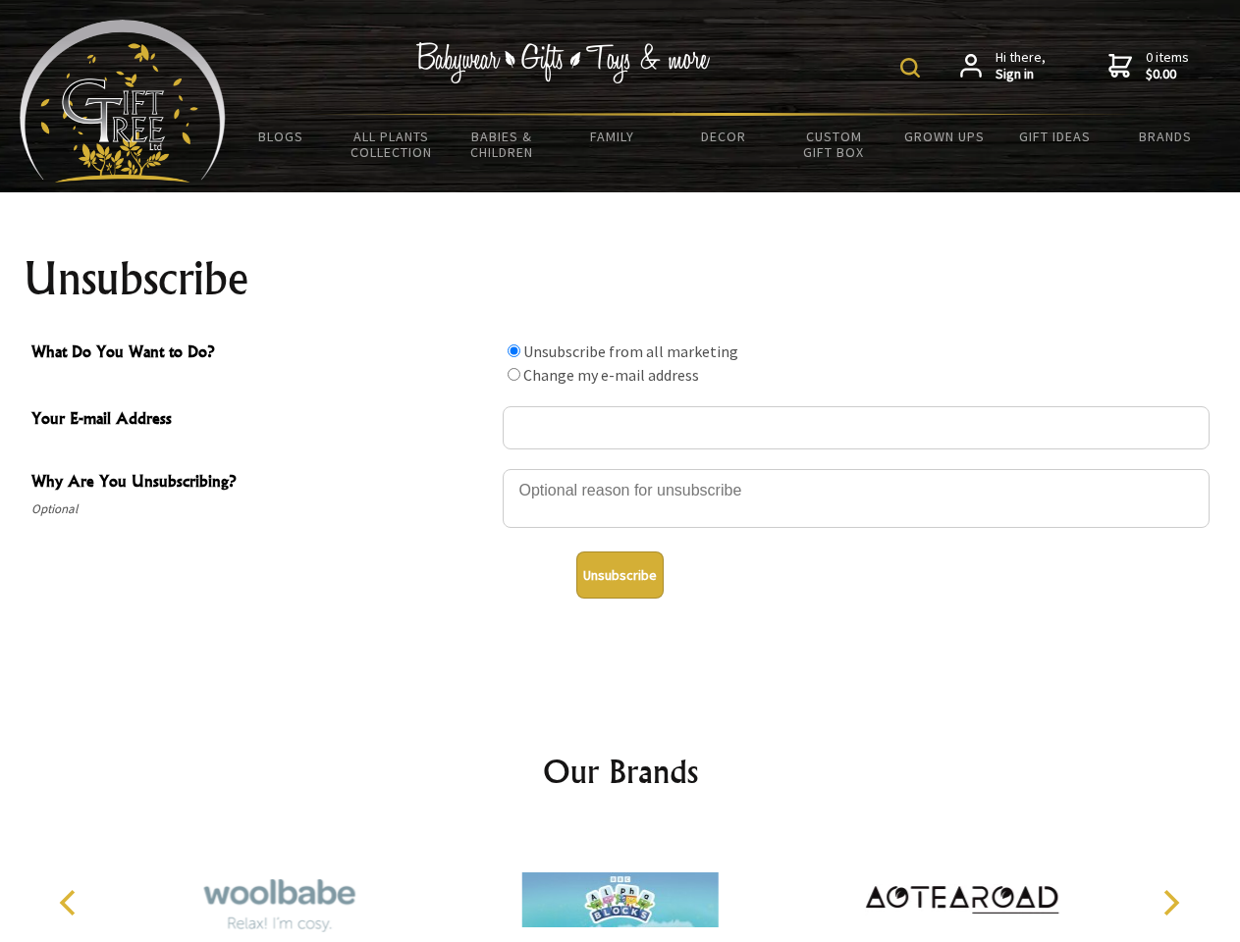 Image resolution: width=1240 pixels, height=942 pixels. What do you see at coordinates (1170, 903) in the screenshot?
I see `button: Next` at bounding box center [1170, 903].